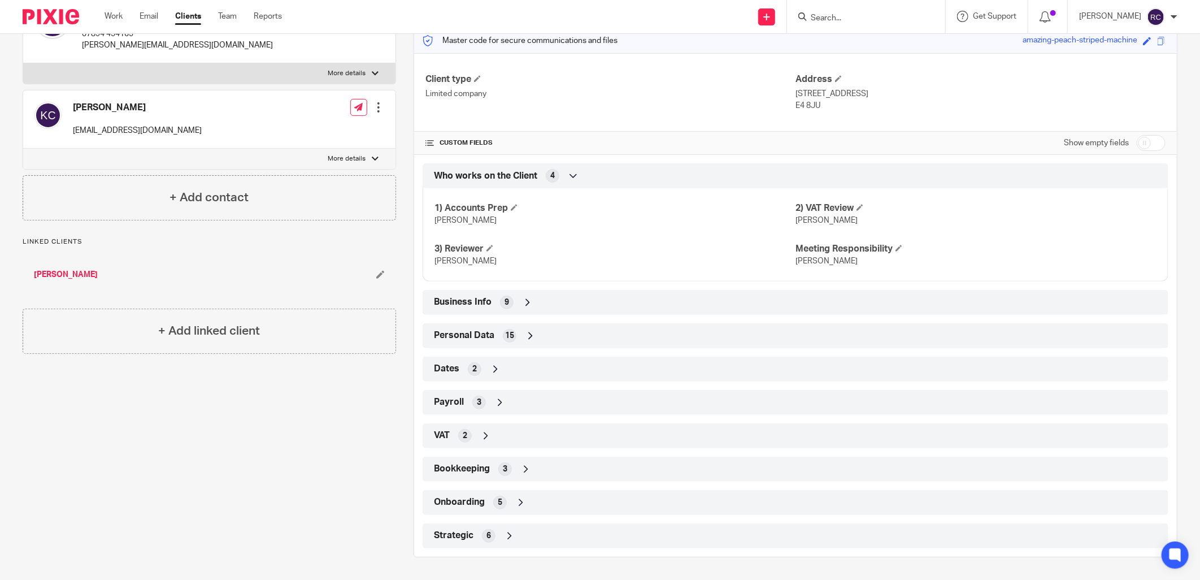  I want to click on span: 6, so click(489, 536).